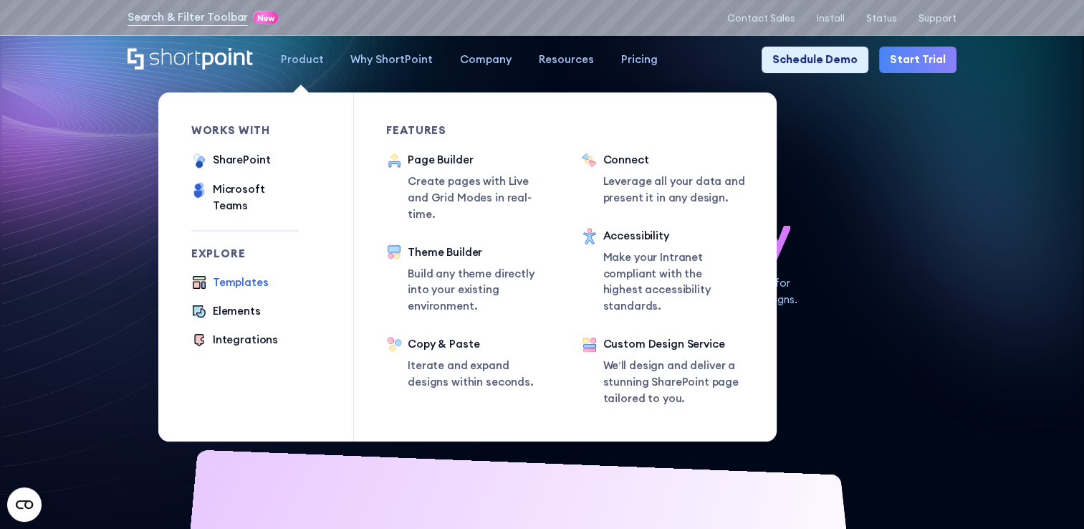 This screenshot has height=529, width=1084. What do you see at coordinates (675, 189) in the screenshot?
I see `p: Leverage all your data and present it in any design.` at bounding box center [675, 189].